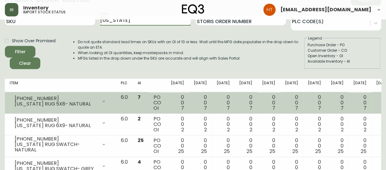  What do you see at coordinates (25, 63) in the screenshot?
I see `button: Clear` at bounding box center [25, 63].